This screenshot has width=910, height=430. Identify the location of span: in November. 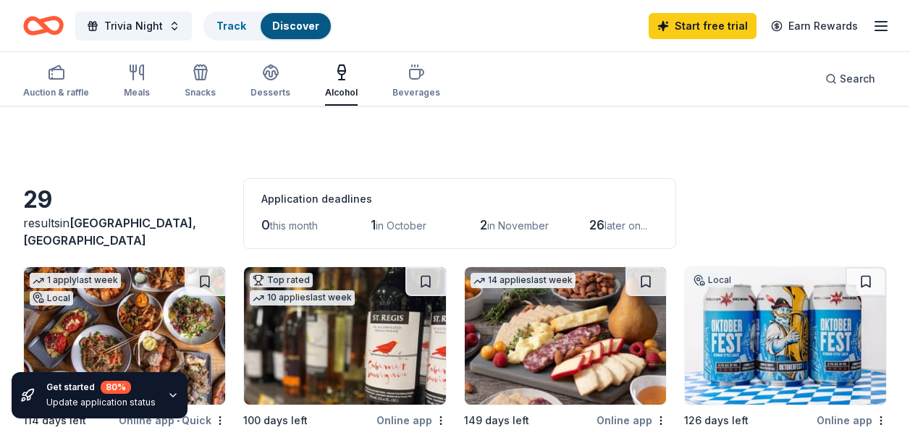
(517, 225).